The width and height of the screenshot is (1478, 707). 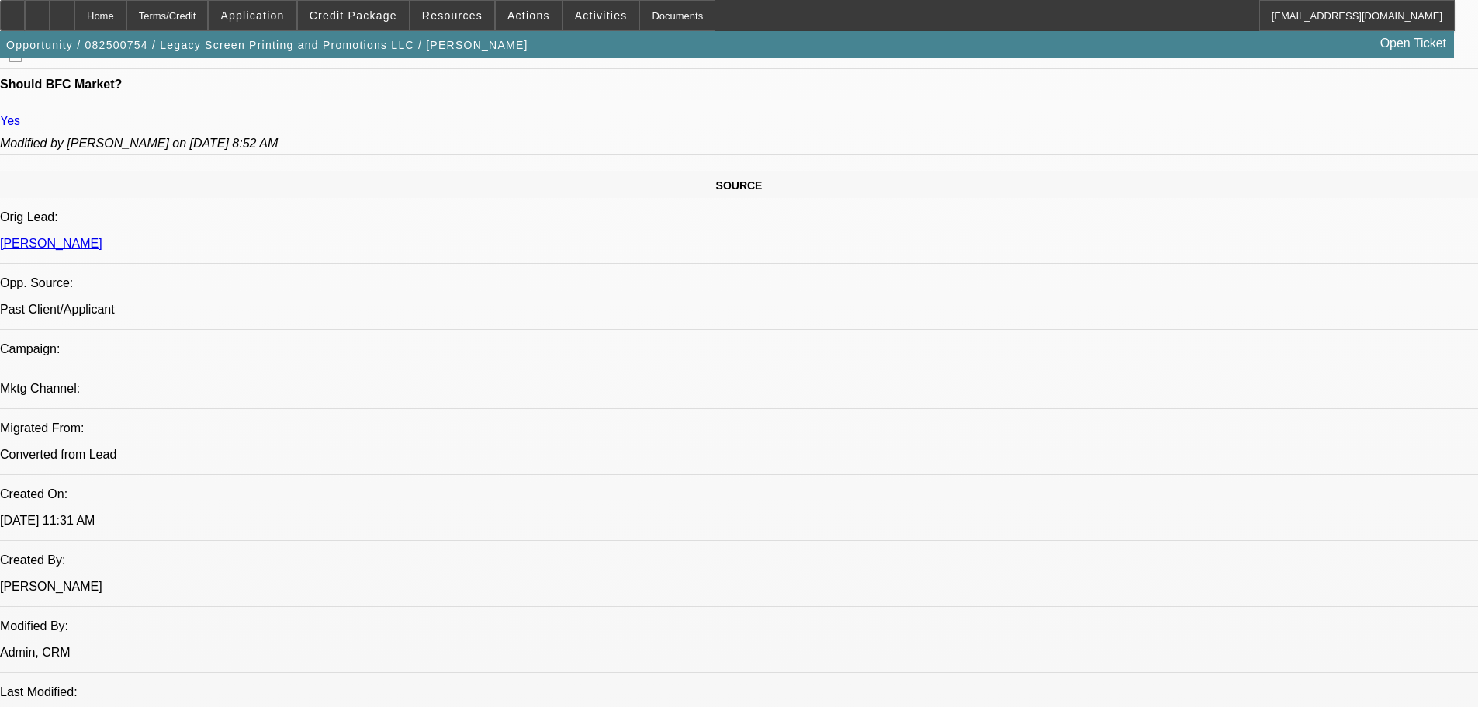 I want to click on button: Activities, so click(x=601, y=16).